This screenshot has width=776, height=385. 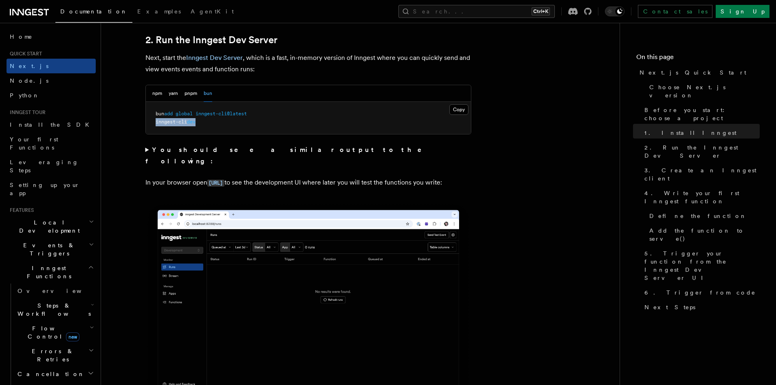 What do you see at coordinates (51, 166) in the screenshot?
I see `a: Leveraging Steps` at bounding box center [51, 166].